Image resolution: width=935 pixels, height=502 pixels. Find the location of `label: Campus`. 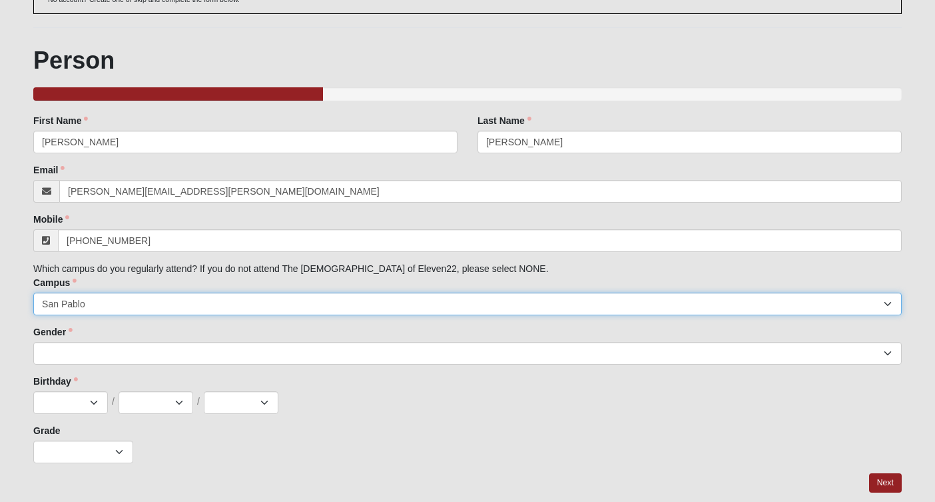

label: Campus is located at coordinates (55, 283).